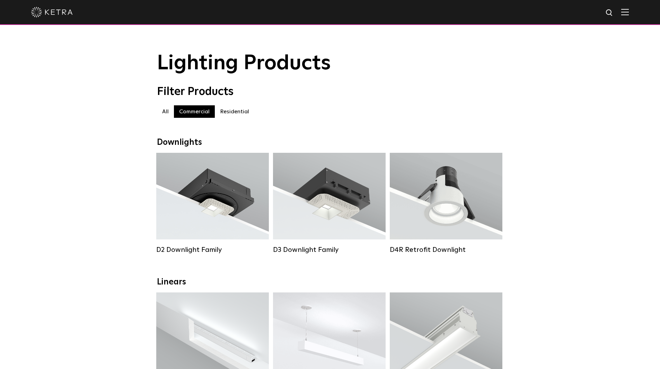  What do you see at coordinates (330, 92) in the screenshot?
I see `div: Filter Products` at bounding box center [330, 92].